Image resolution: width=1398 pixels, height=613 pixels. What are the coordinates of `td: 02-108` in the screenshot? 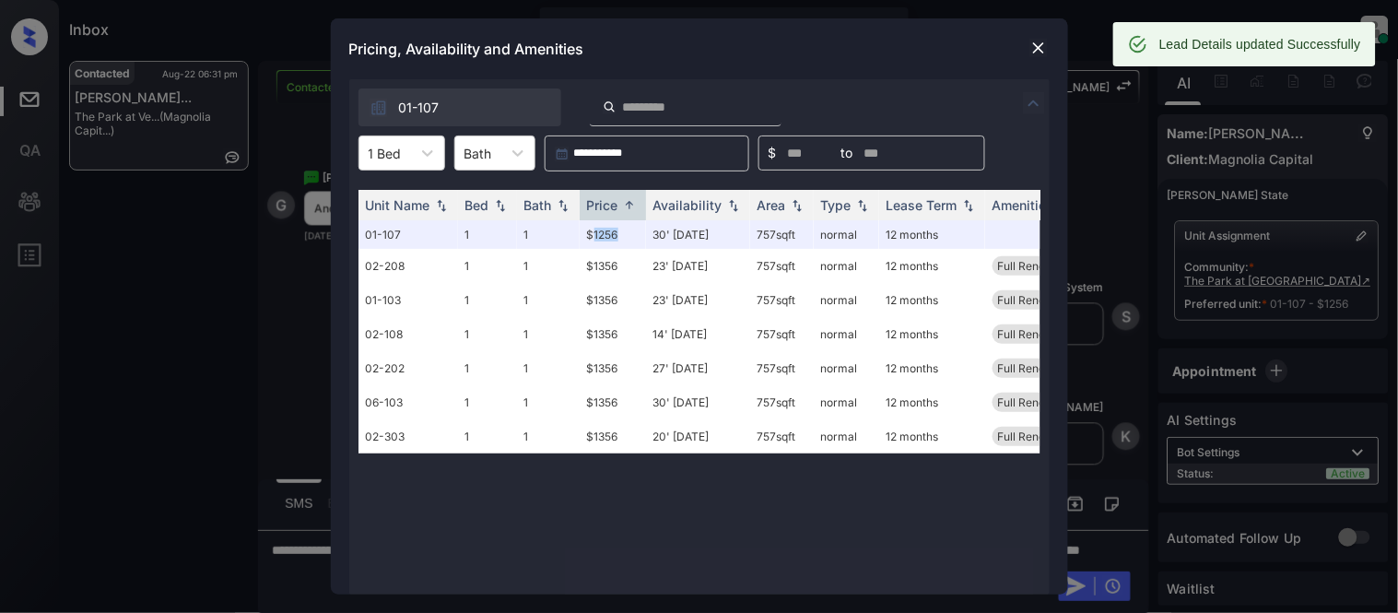 It's located at (408, 334).